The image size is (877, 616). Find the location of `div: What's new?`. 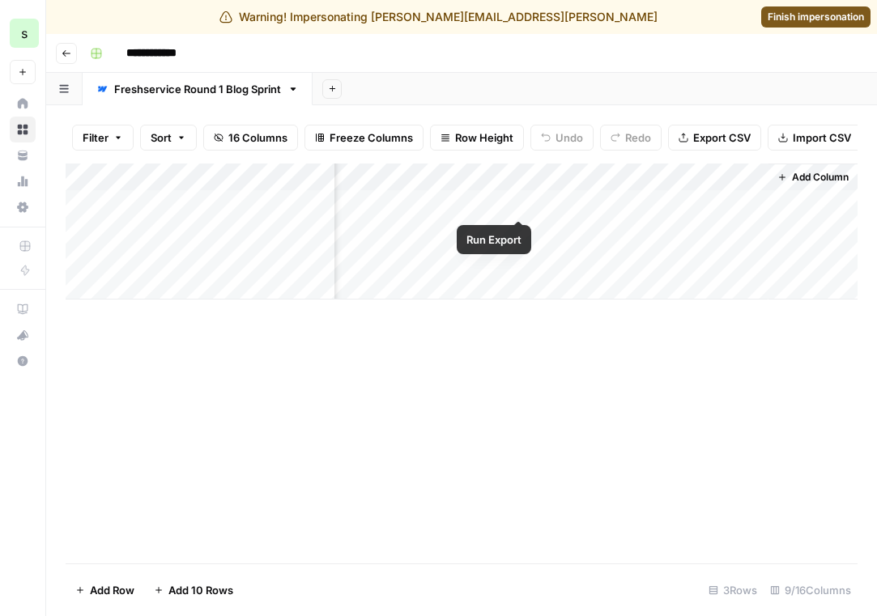

div: What's new? is located at coordinates (23, 335).